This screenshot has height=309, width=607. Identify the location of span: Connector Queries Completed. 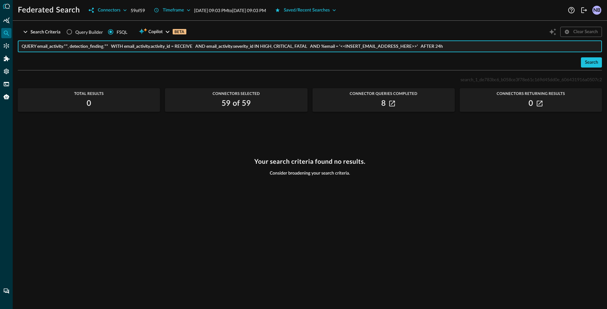
(384, 94).